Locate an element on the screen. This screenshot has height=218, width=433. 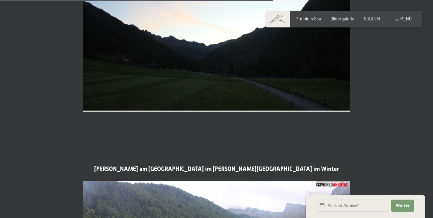
span: Schnellanfrage is located at coordinates (318, 193).